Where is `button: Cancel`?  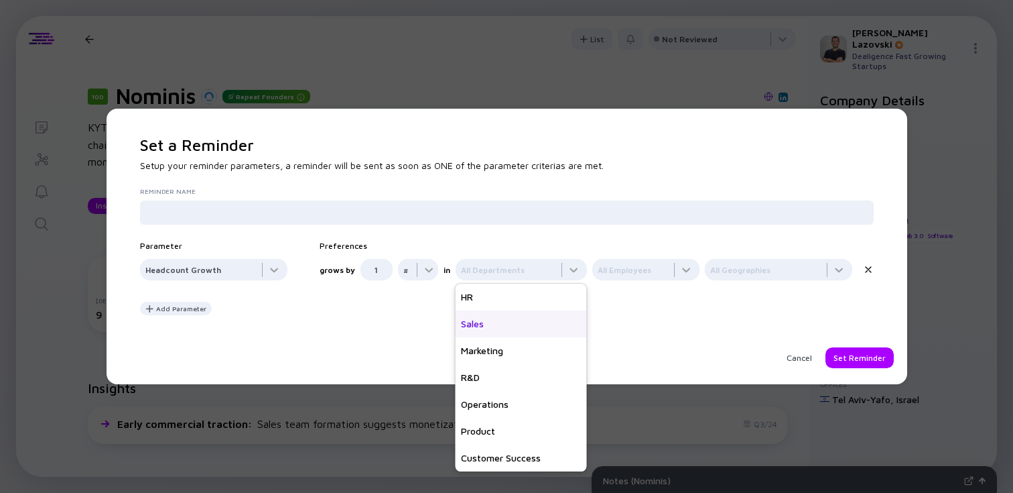 button: Cancel is located at coordinates (799, 357).